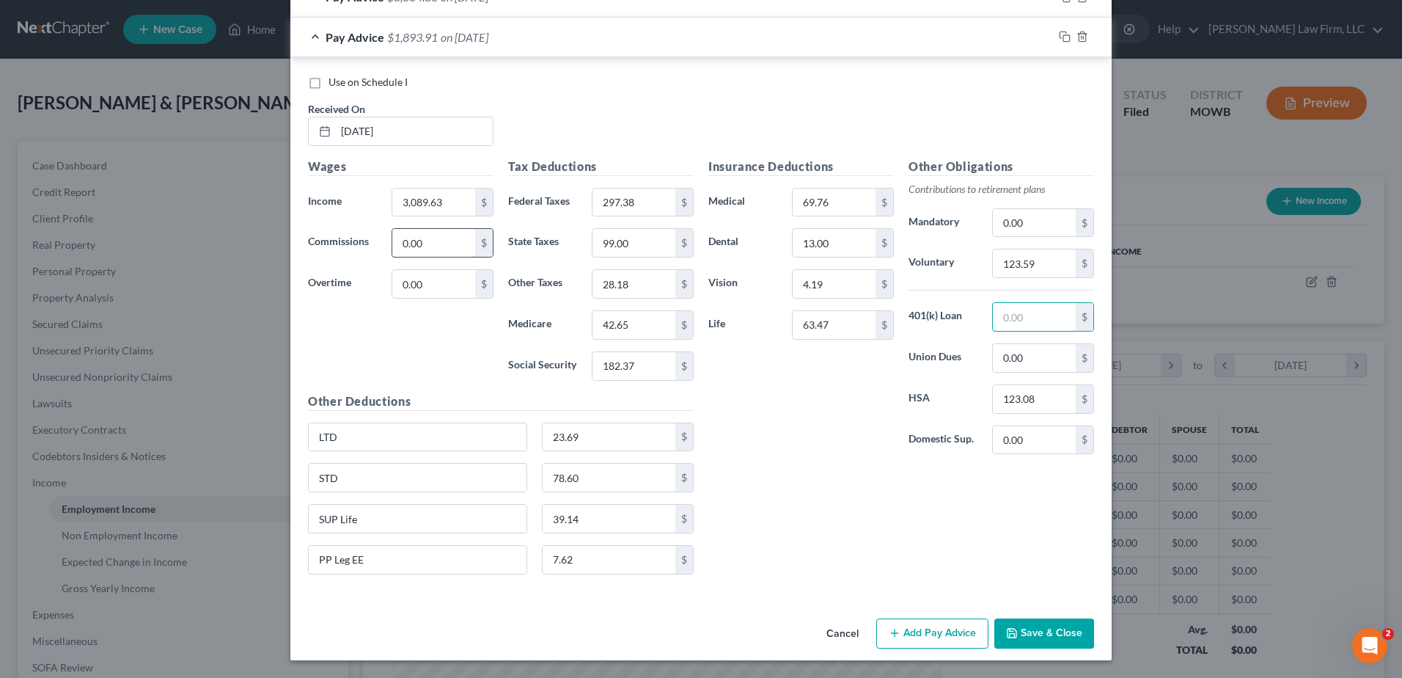  Describe the element at coordinates (943, 223) in the screenshot. I see `label: Mandatory` at that location.